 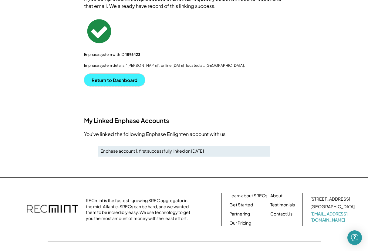 What do you see at coordinates (240, 223) in the screenshot?
I see `a: Our Pricing` at bounding box center [240, 223].